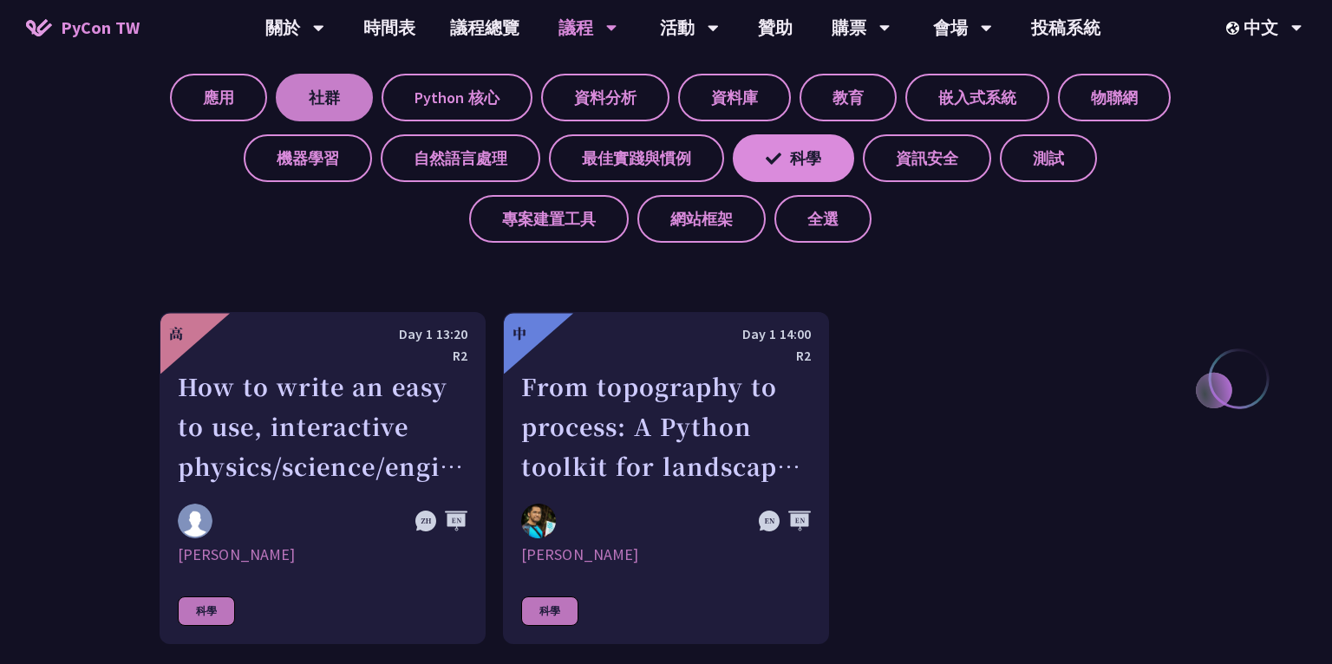 The width and height of the screenshot is (1332, 664). Describe the element at coordinates (39, 28) in the screenshot. I see `img: Home icon of PyCon TW 2025` at that location.